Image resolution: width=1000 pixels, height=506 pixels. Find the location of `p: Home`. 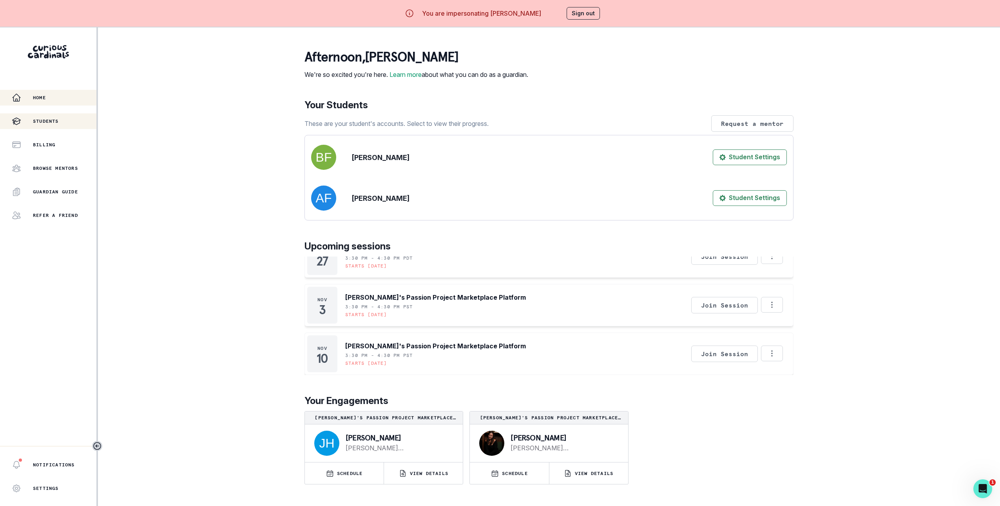

p: Home is located at coordinates (39, 98).